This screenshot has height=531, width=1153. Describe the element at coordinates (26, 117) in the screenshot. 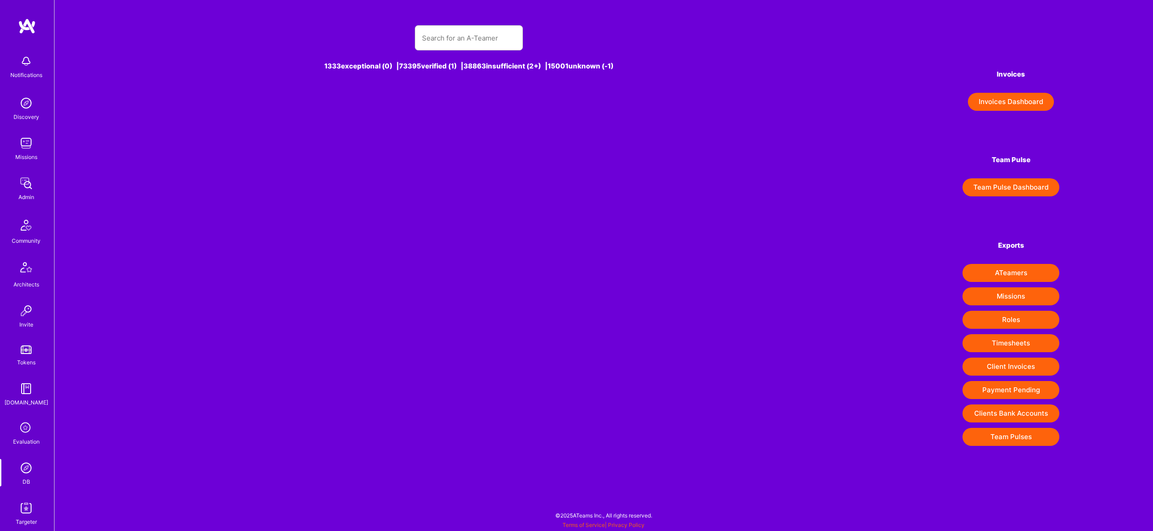

I see `div: Discovery` at that location.